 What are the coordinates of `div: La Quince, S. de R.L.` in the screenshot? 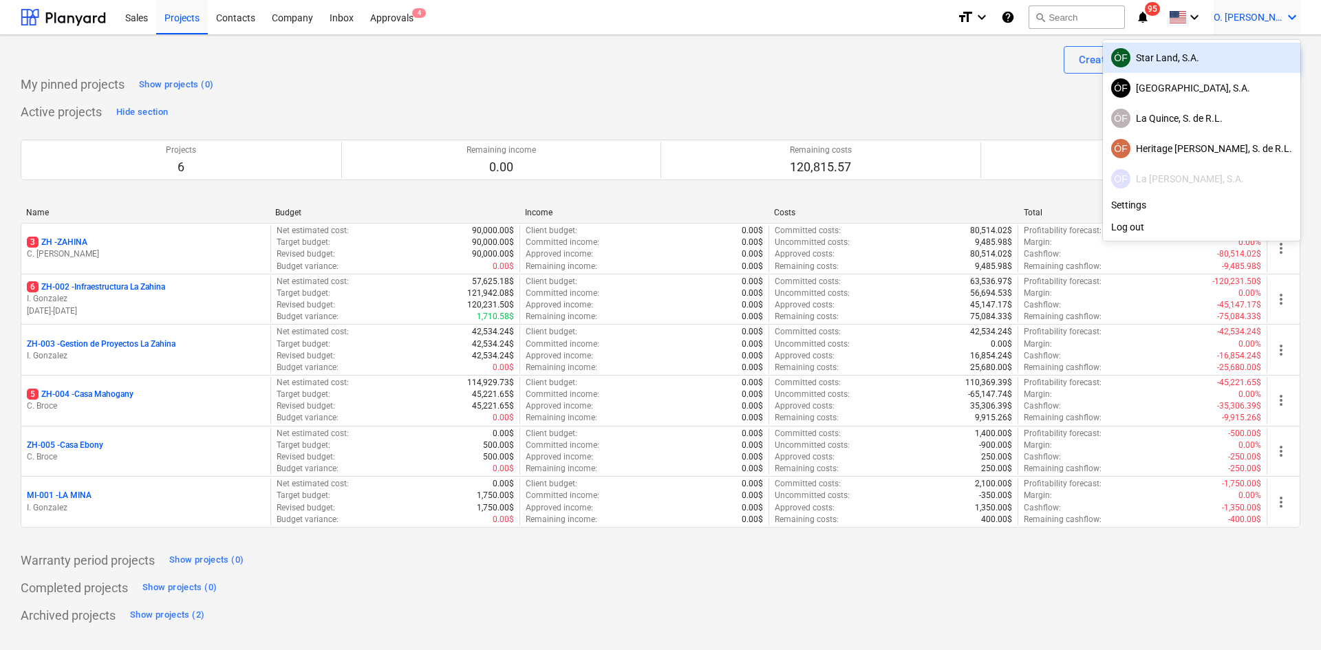 It's located at (1201, 118).